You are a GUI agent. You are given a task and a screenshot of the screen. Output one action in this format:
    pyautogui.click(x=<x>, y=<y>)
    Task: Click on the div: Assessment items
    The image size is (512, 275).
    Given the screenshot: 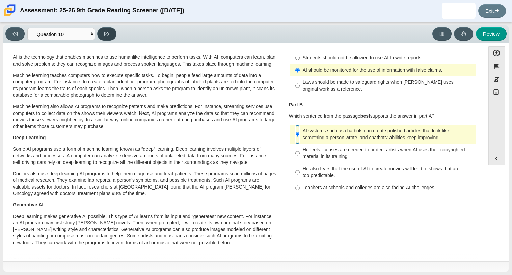 What is the action you would take?
    pyautogui.click(x=244, y=152)
    